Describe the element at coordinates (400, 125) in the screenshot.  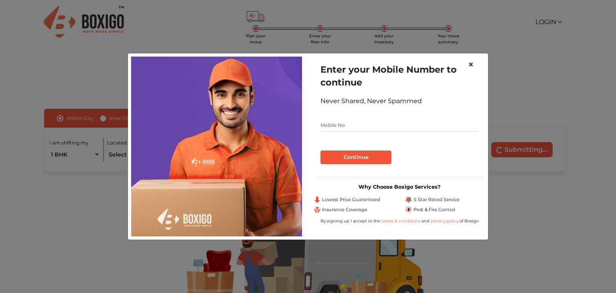
I see `input: Mobile No` at that location.